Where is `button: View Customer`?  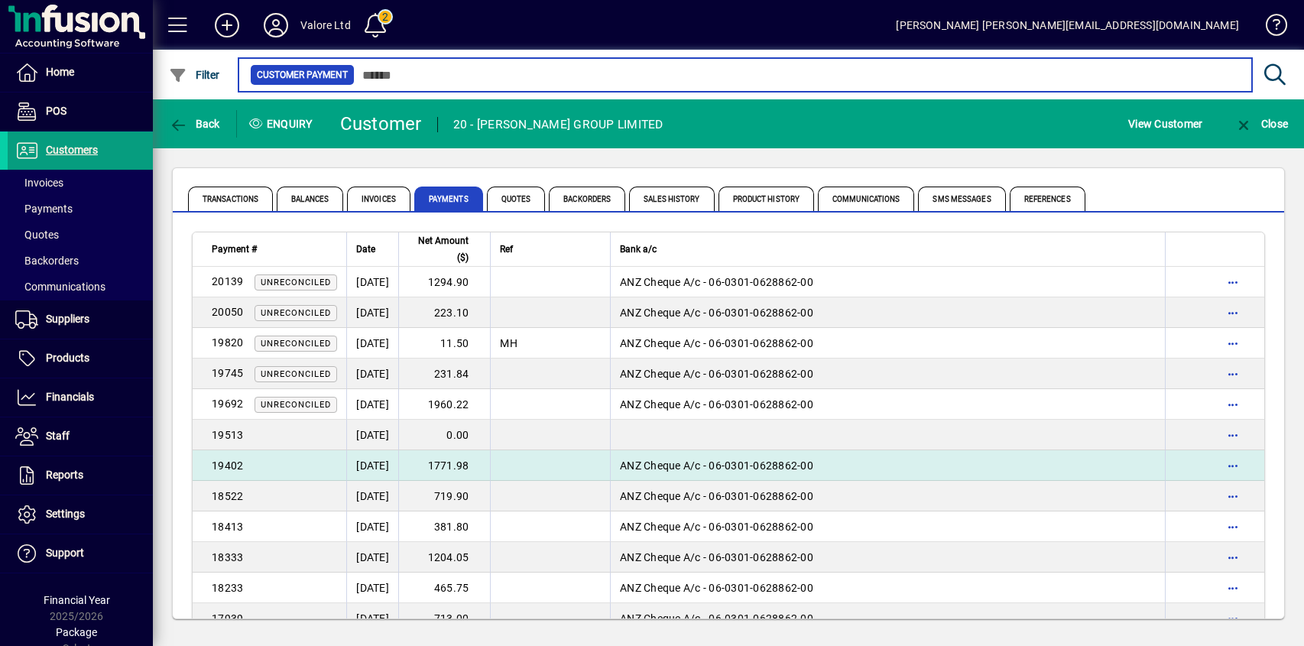
button: View Customer is located at coordinates (1165, 124).